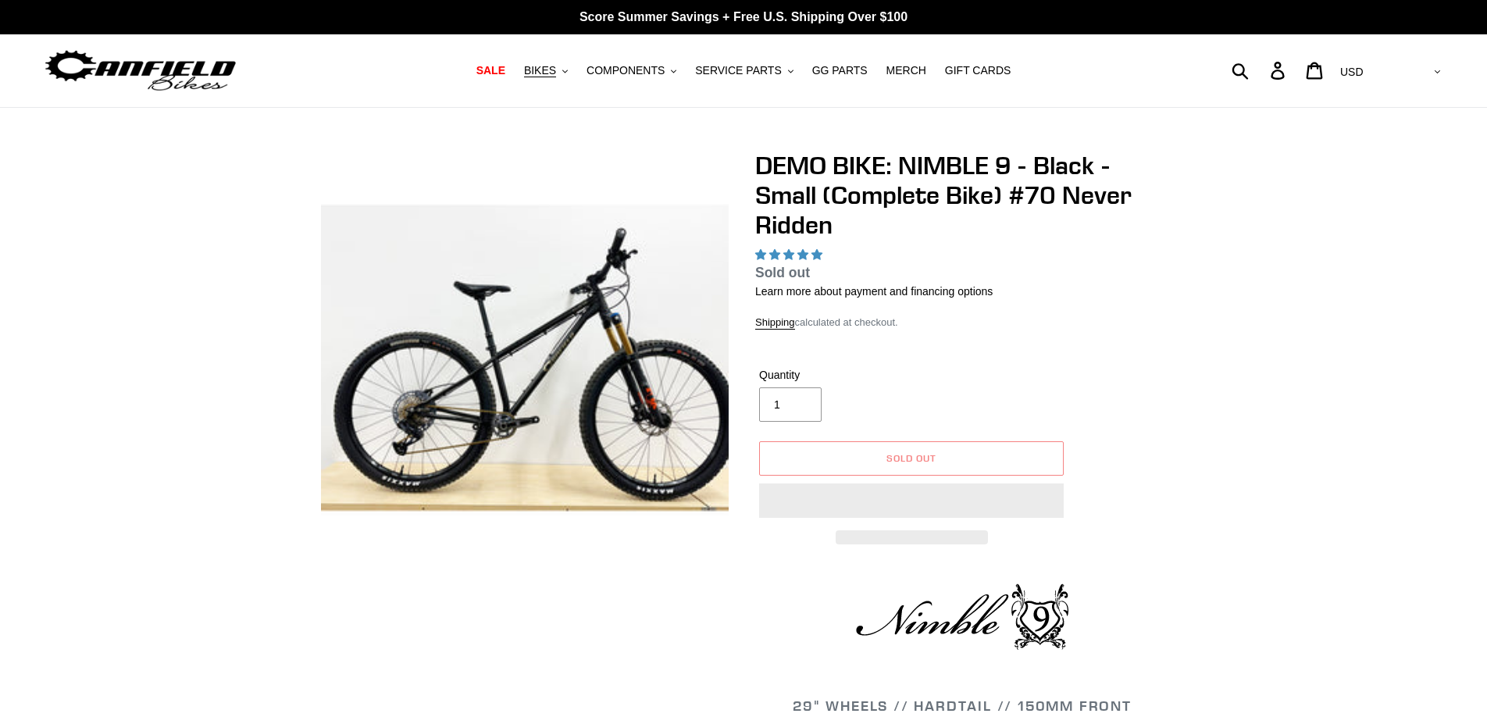 This screenshot has width=1487, height=717. What do you see at coordinates (840, 70) in the screenshot?
I see `a: GG PARTS` at bounding box center [840, 70].